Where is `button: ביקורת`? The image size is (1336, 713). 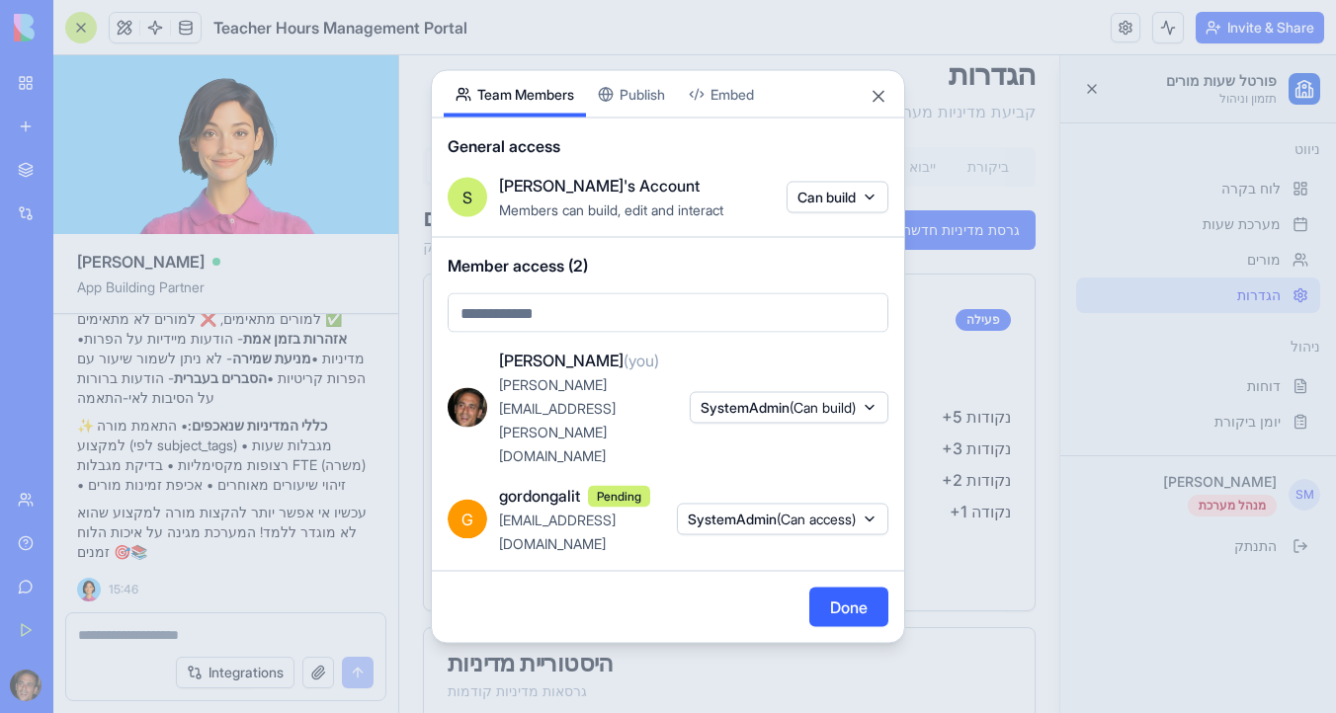
button: ביקורת is located at coordinates (589, 112).